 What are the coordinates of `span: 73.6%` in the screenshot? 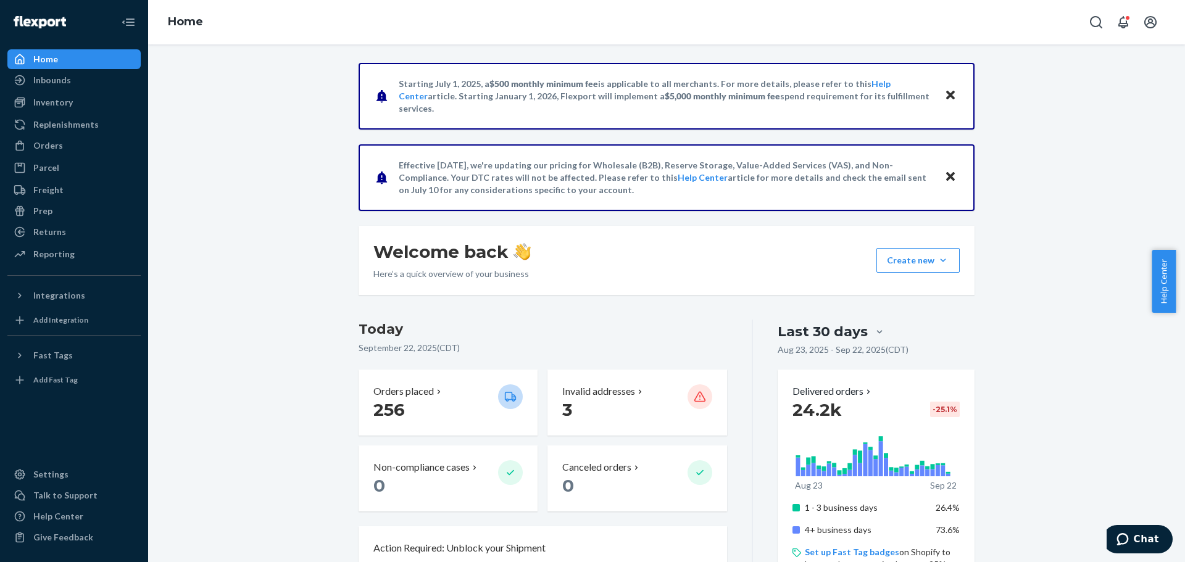 It's located at (947, 529).